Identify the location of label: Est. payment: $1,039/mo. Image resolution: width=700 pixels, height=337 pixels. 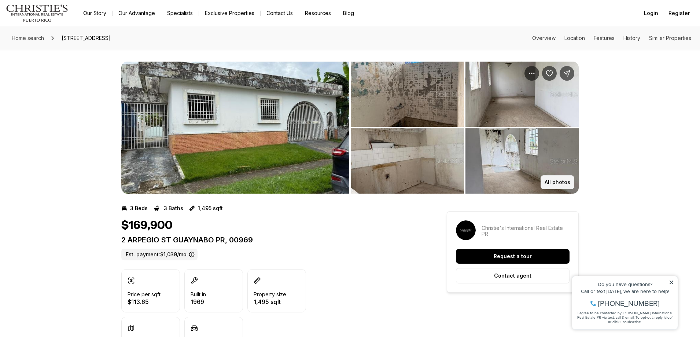
(159, 254).